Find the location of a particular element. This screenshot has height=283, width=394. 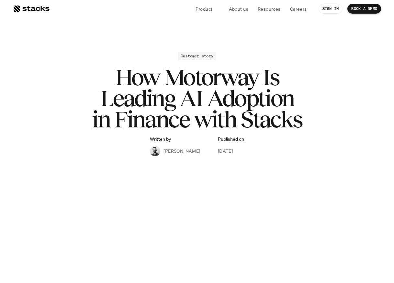

a: SIGN IN is located at coordinates (331, 9).